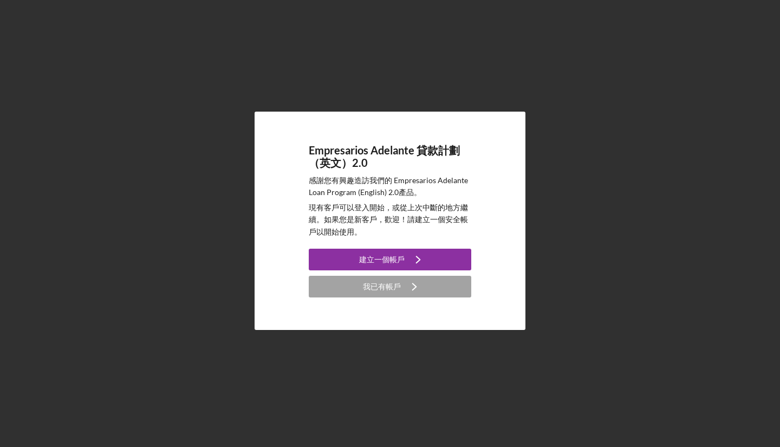 Image resolution: width=780 pixels, height=447 pixels. I want to click on a: 我已有帳戶, so click(390, 287).